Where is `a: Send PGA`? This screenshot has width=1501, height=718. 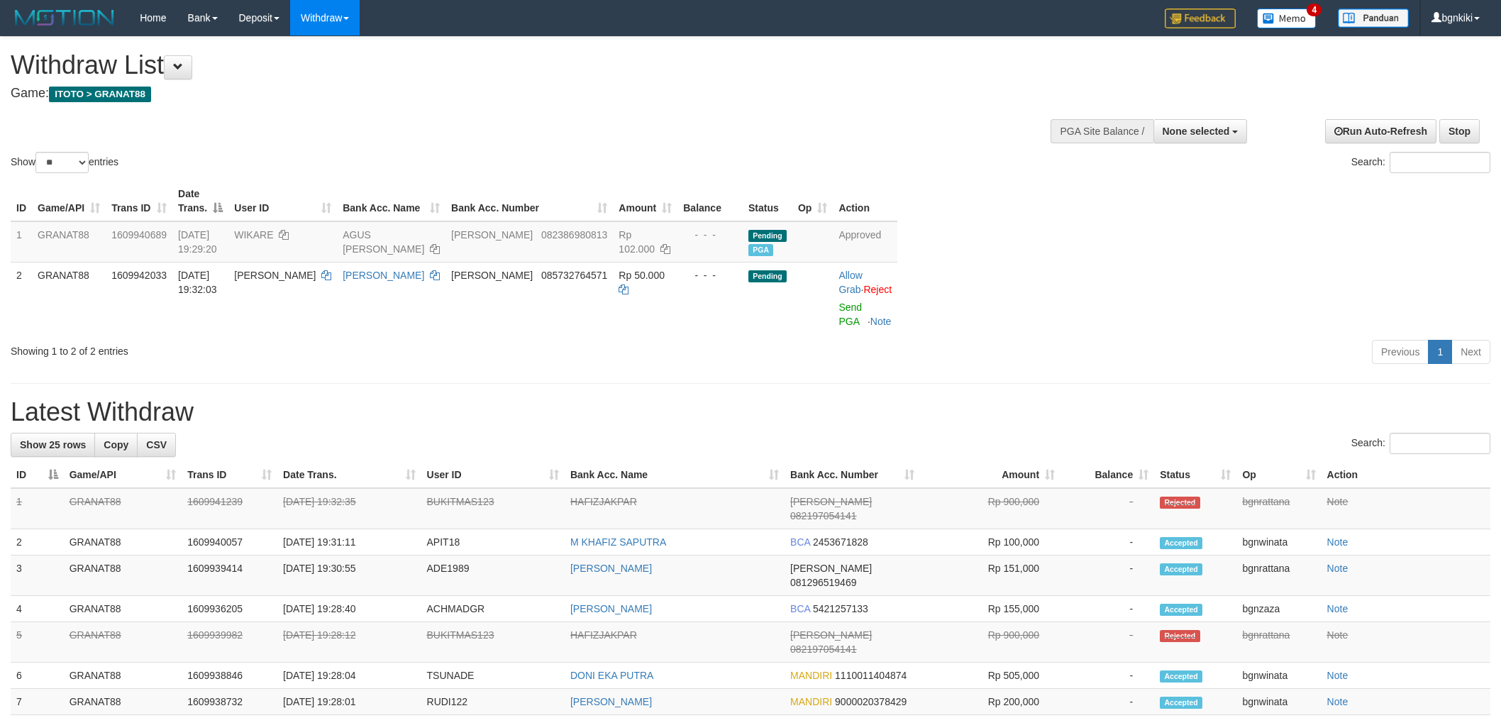 a: Send PGA is located at coordinates (850, 314).